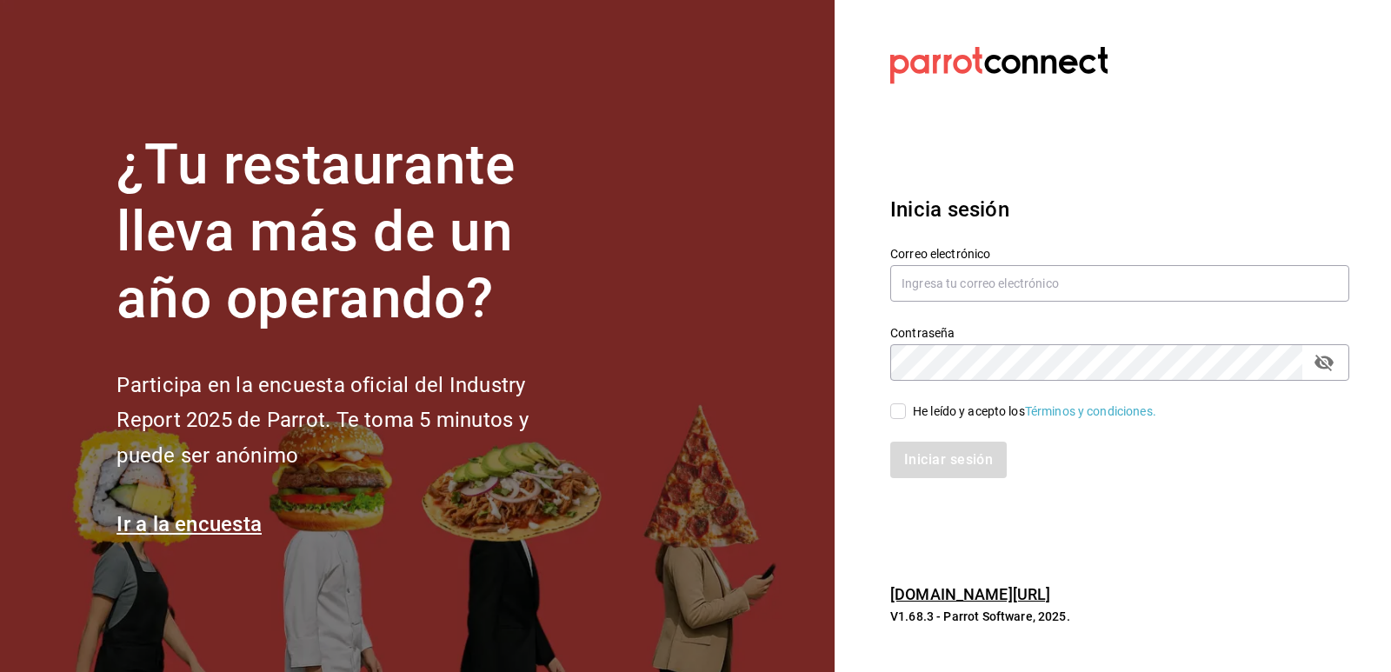 The height and width of the screenshot is (672, 1391). I want to click on input: Ingresa tu correo electrónico, so click(1120, 283).